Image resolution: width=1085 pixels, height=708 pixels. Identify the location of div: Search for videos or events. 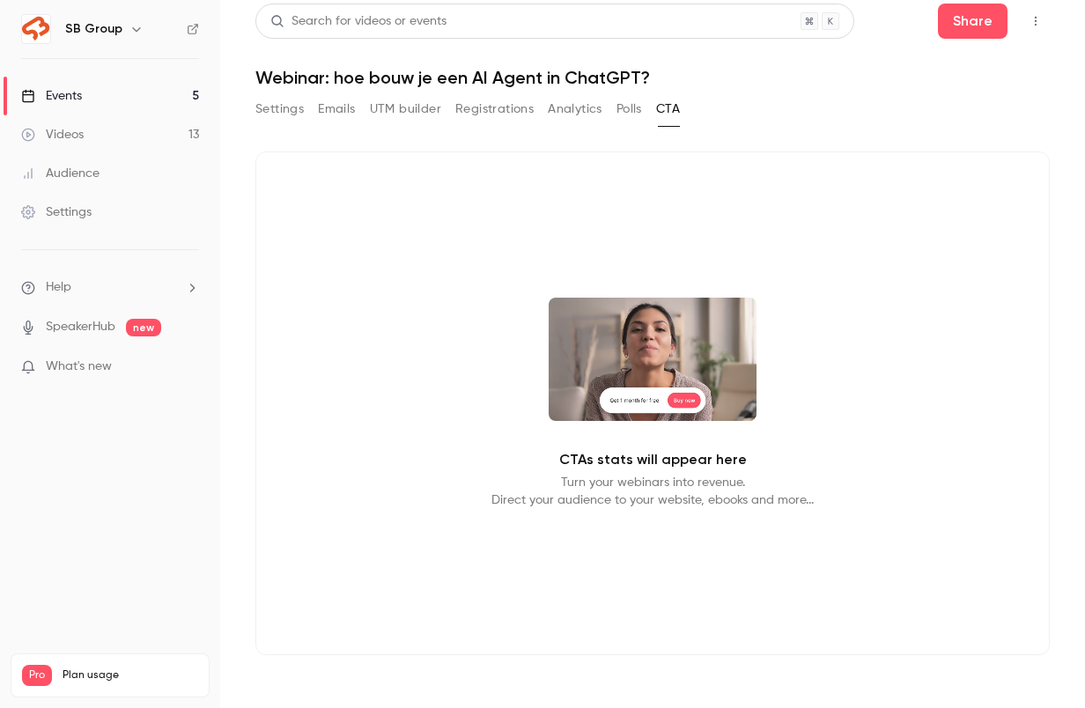
(359, 21).